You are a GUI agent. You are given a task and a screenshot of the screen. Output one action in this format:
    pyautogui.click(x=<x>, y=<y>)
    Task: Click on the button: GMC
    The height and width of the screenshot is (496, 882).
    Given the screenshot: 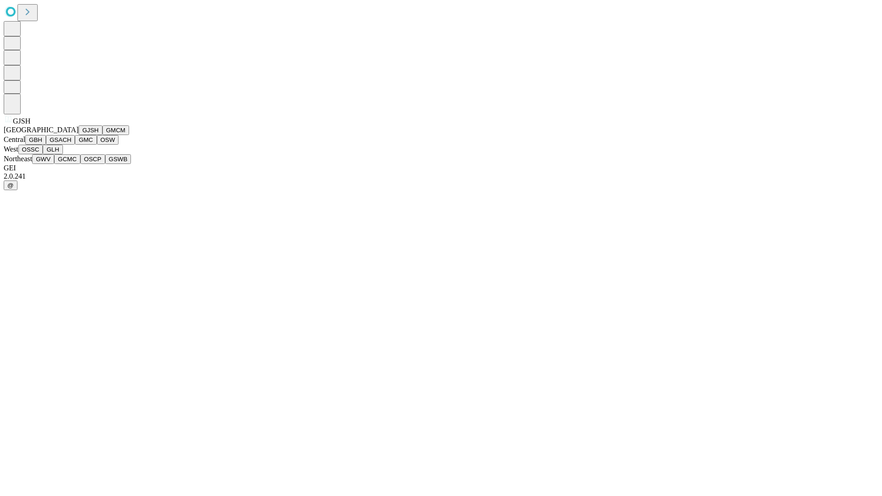 What is the action you would take?
    pyautogui.click(x=85, y=140)
    